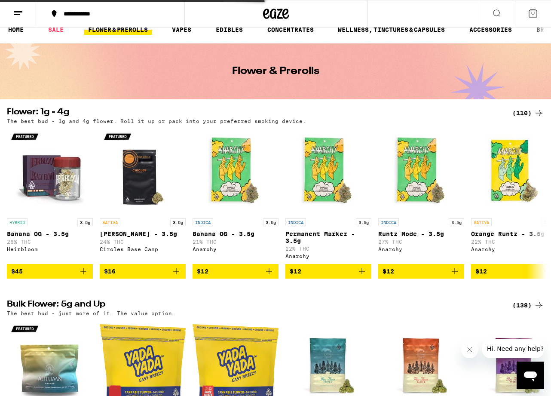  What do you see at coordinates (50, 241) in the screenshot?
I see `p: 28% THC` at bounding box center [50, 241].